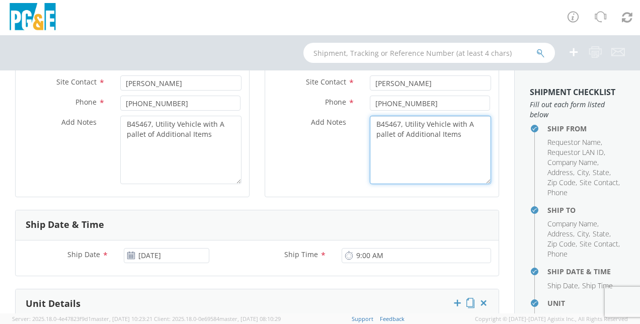 This screenshot has width=640, height=324. Describe the element at coordinates (576, 152) in the screenshot. I see `span: Requestor LAN ID` at that location.